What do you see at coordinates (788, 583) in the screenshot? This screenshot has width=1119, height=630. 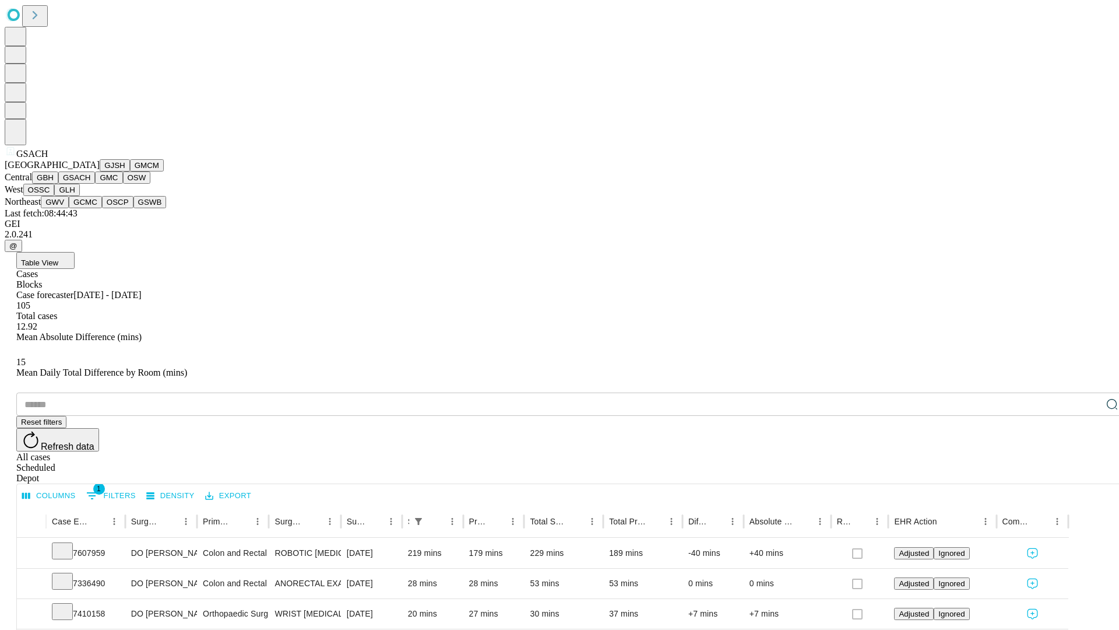 I see `div: 0 mins` at bounding box center [788, 583].